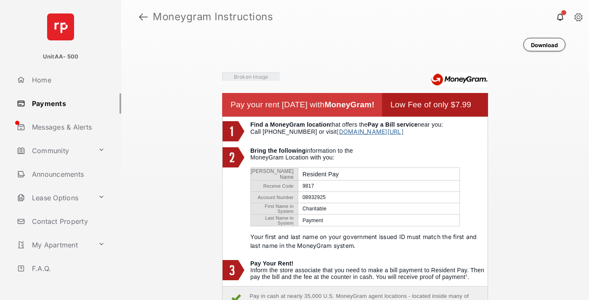 This screenshot has height=300, width=589. I want to click on a: Messages & Alerts, so click(67, 127).